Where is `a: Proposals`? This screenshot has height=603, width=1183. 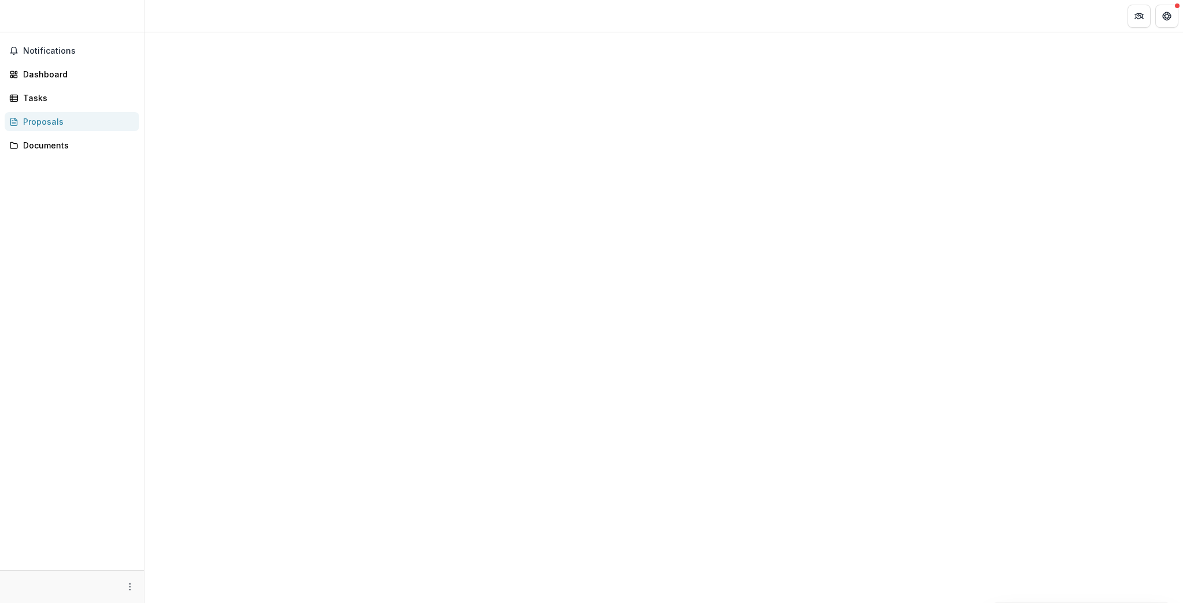 a: Proposals is located at coordinates (72, 121).